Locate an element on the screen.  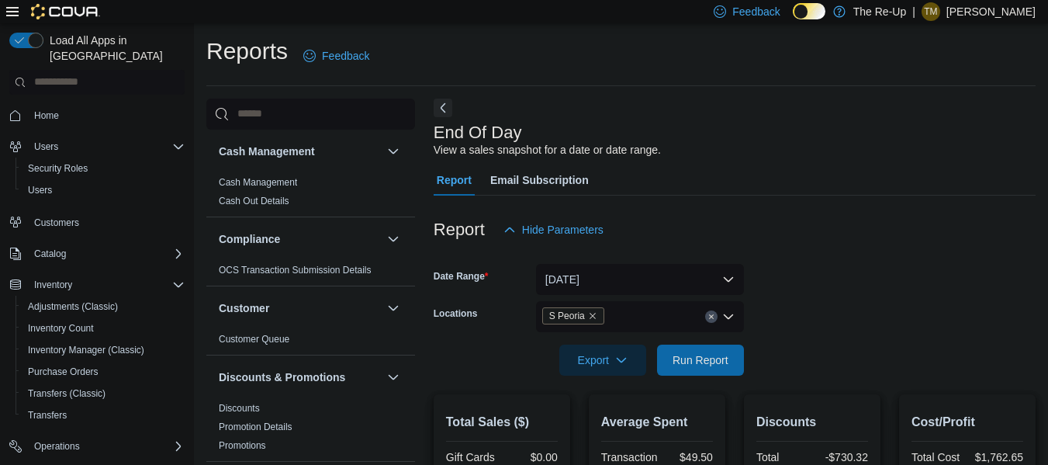
button: Customers is located at coordinates (97, 221).